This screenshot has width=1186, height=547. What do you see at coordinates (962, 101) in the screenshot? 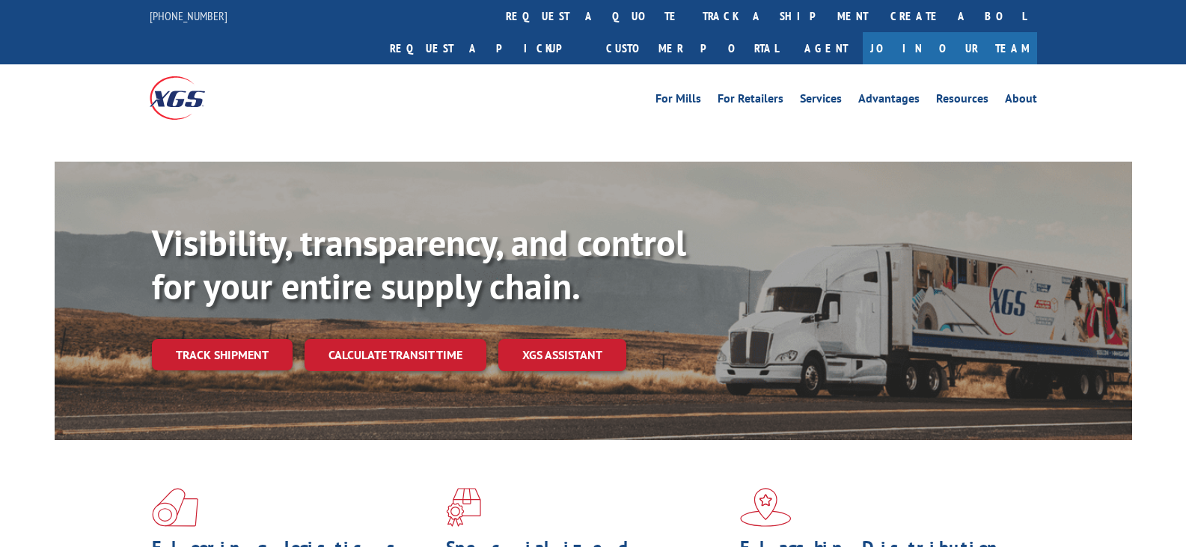
I see `a: Resources` at bounding box center [962, 101].